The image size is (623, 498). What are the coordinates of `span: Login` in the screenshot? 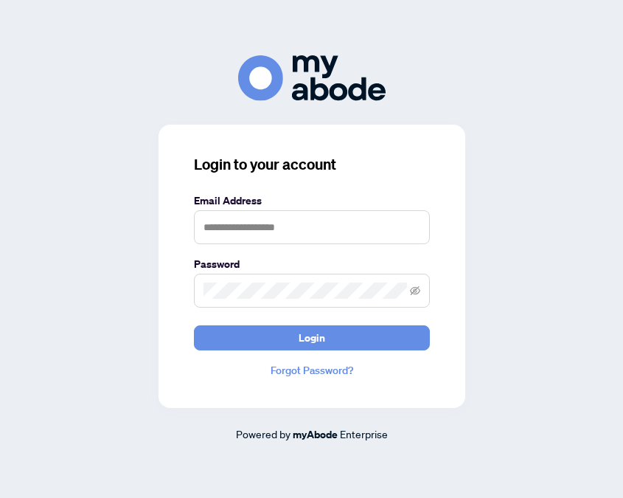 It's located at (312, 338).